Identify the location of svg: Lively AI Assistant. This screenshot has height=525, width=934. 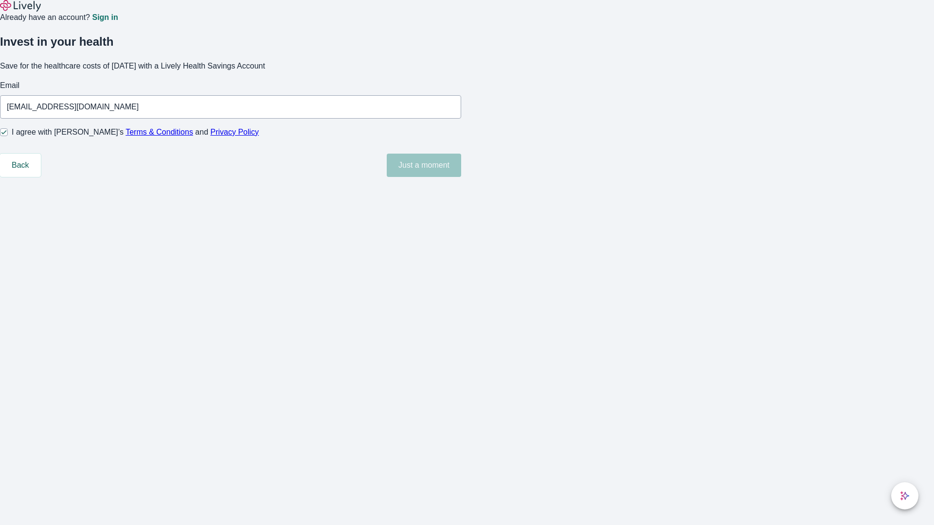
(905, 496).